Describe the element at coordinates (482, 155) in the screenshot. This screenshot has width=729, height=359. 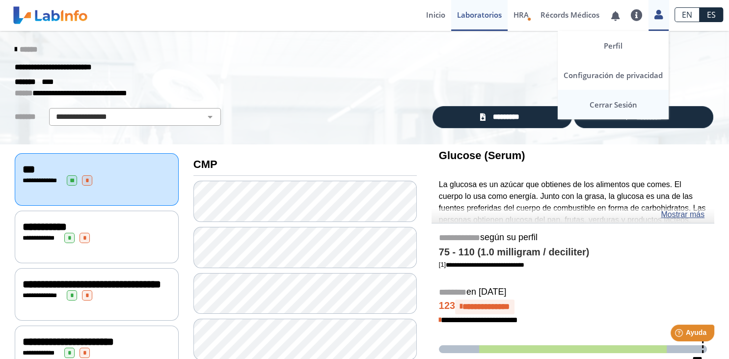
I see `b: Glucose (Serum)` at that location.